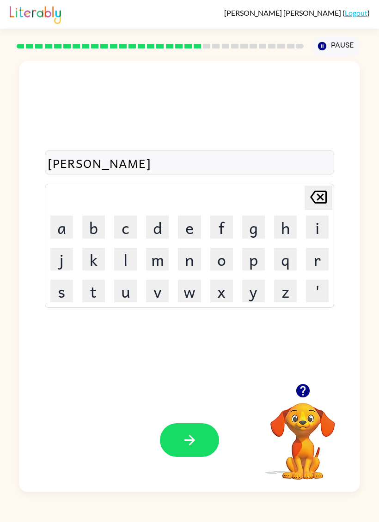  What do you see at coordinates (221, 259) in the screenshot?
I see `button: o` at bounding box center [221, 259].